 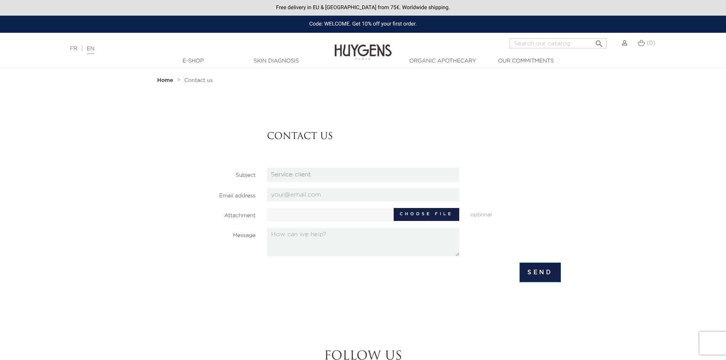 I want to click on a: Home, so click(x=166, y=80).